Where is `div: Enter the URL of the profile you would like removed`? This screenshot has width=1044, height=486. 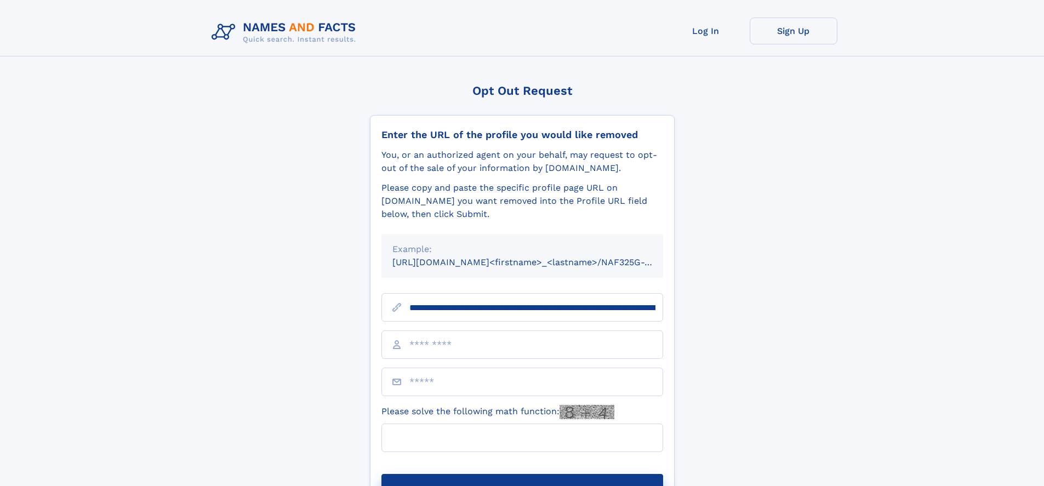
div: Enter the URL of the profile you would like removed is located at coordinates (522, 135).